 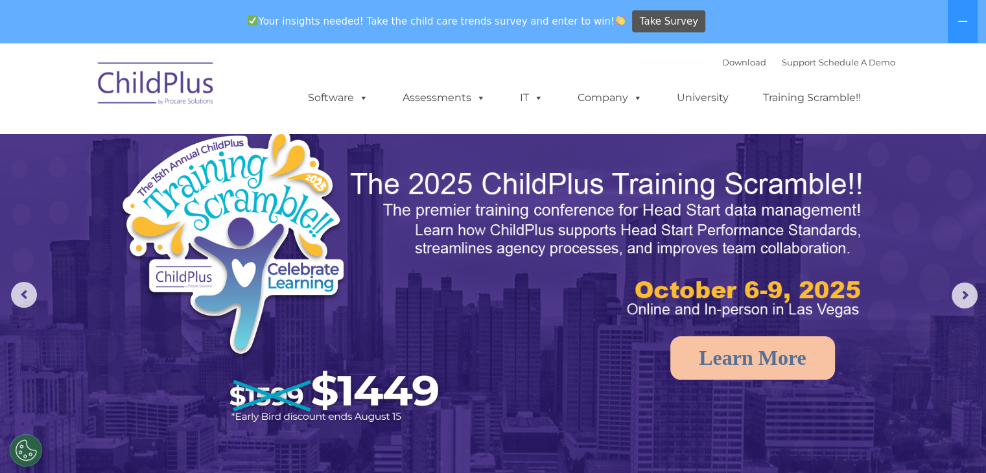 I want to click on span: Last name, so click(x=200, y=90).